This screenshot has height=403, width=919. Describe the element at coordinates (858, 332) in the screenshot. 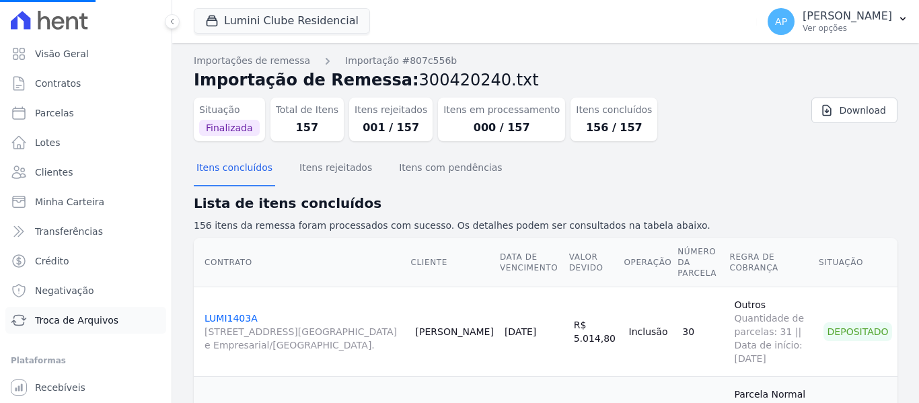

I see `div: Depositado` at that location.